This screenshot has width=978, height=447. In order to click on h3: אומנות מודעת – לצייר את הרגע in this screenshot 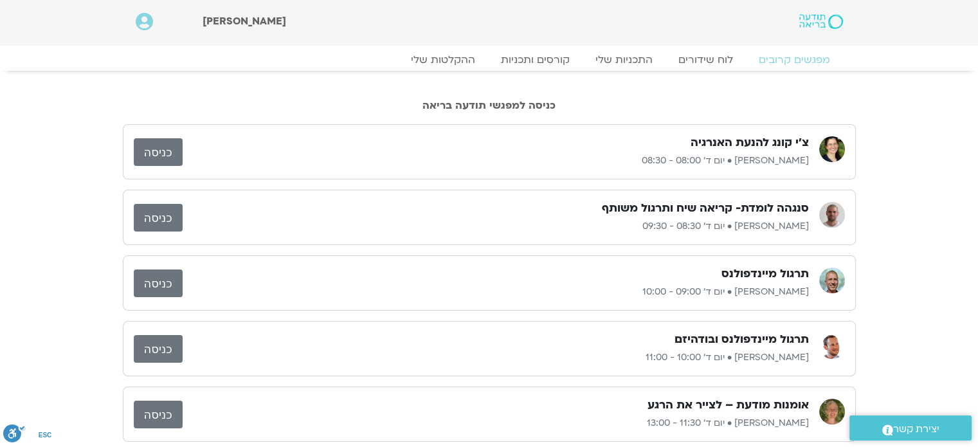, I will do `click(728, 405)`.